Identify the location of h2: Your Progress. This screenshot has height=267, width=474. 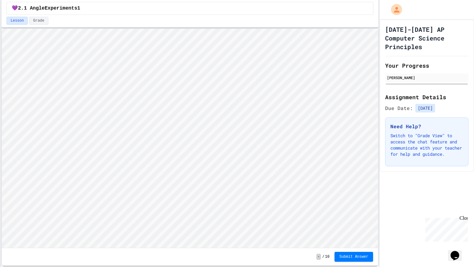
(427, 65).